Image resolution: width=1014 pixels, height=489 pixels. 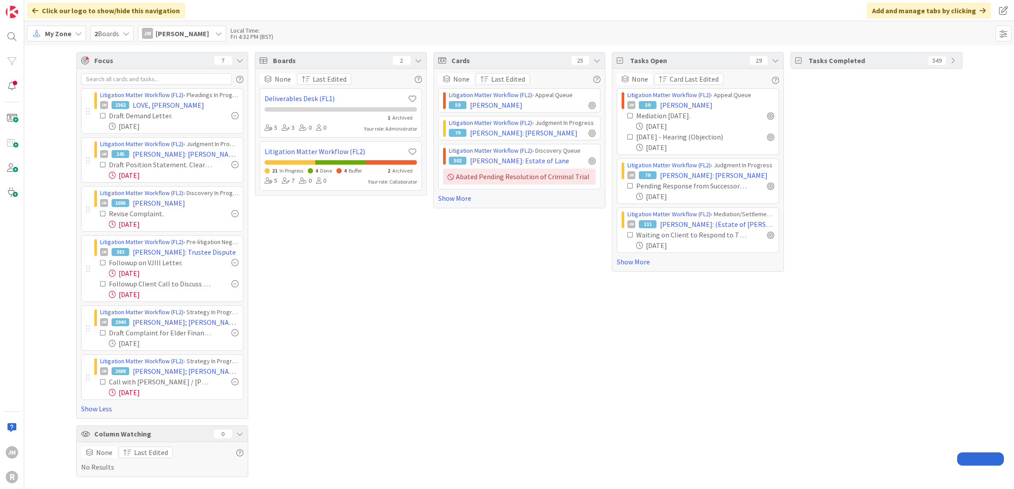 I want to click on div: › Pleadings In Progress, so click(x=169, y=95).